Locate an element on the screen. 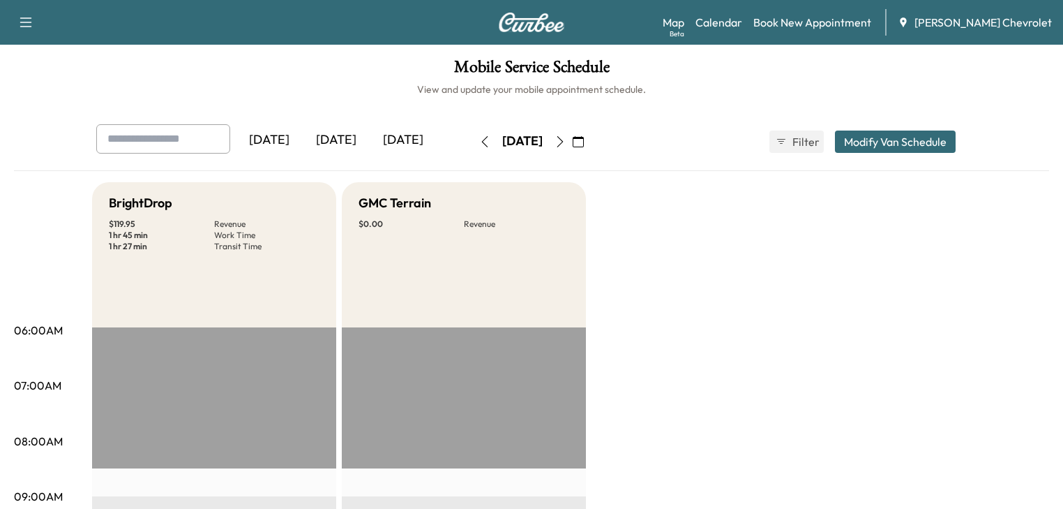 This screenshot has height=509, width=1063. h5: GMC Terrain is located at coordinates (395, 203).